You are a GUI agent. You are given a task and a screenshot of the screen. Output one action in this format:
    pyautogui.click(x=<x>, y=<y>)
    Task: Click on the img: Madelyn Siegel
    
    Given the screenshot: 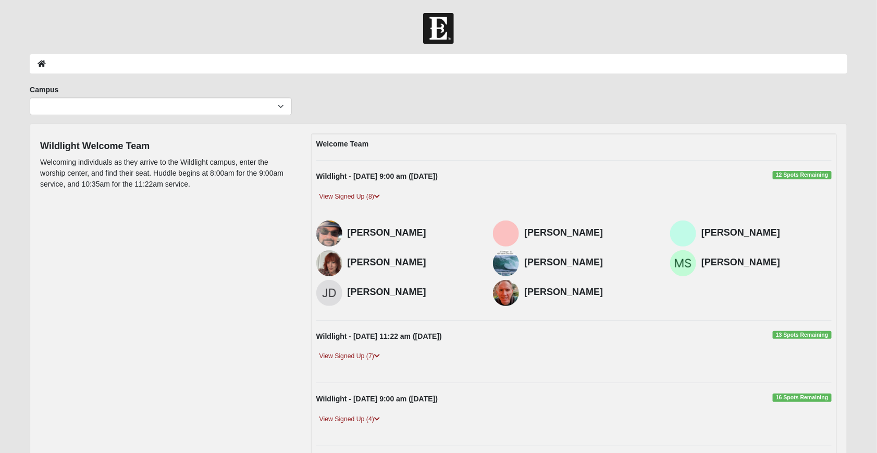 What is the action you would take?
    pyautogui.click(x=684, y=263)
    